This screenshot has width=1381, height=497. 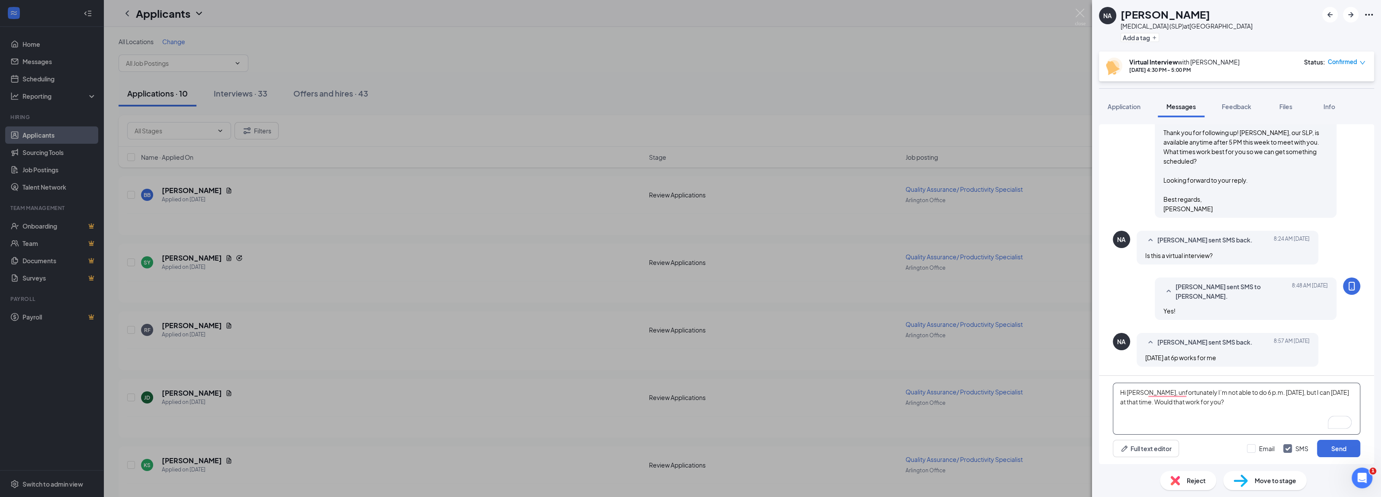 I want to click on div: Status :, so click(x=1315, y=62).